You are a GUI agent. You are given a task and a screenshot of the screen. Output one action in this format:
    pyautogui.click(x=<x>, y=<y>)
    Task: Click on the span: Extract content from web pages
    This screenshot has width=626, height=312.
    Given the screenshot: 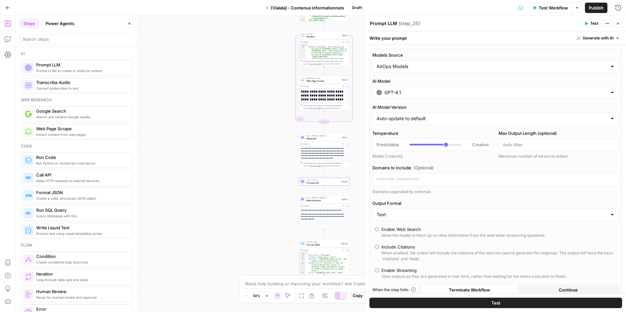 What is the action you would take?
    pyautogui.click(x=82, y=135)
    